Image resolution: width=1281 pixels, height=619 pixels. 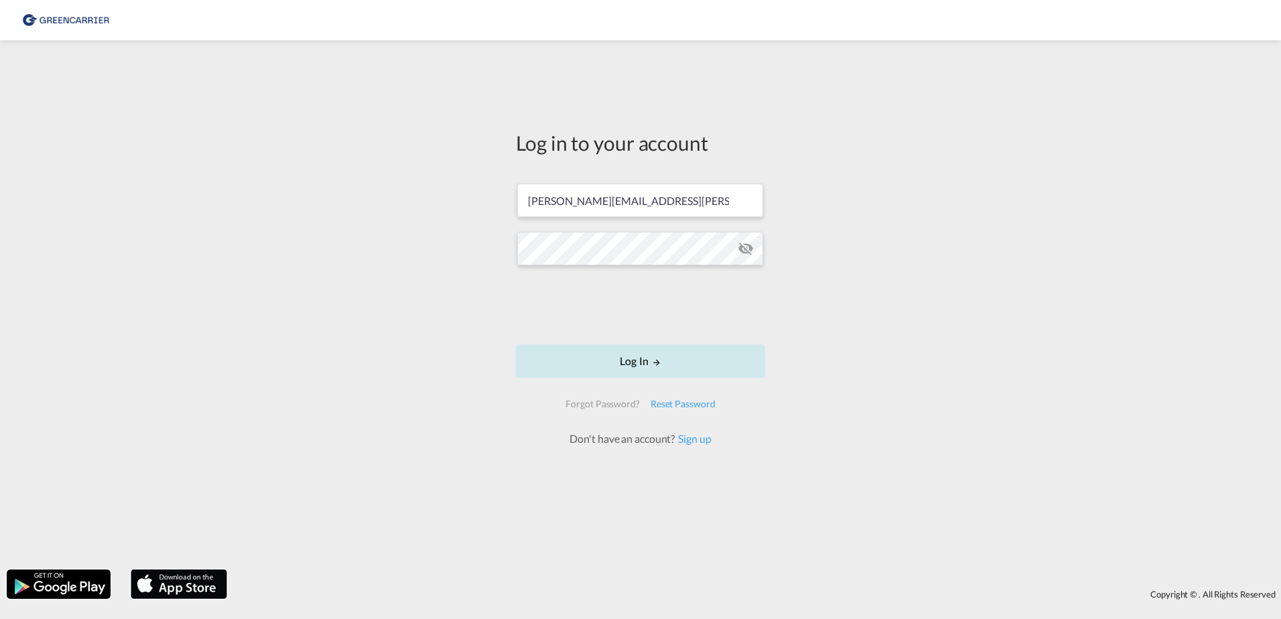 What do you see at coordinates (640, 200) in the screenshot?
I see `input: Enter email/phone number` at bounding box center [640, 200].